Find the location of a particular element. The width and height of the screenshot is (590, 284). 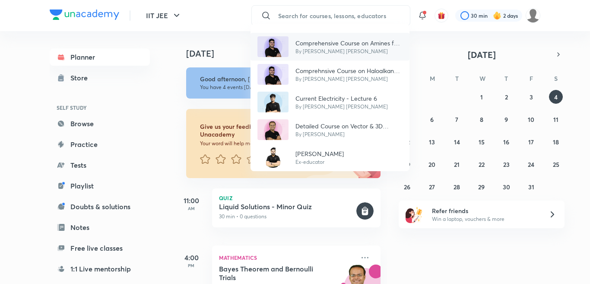

p: Comprehnsive Course on Haloalkanes and Haloarenes for Droppers 2025 is located at coordinates (349, 70).